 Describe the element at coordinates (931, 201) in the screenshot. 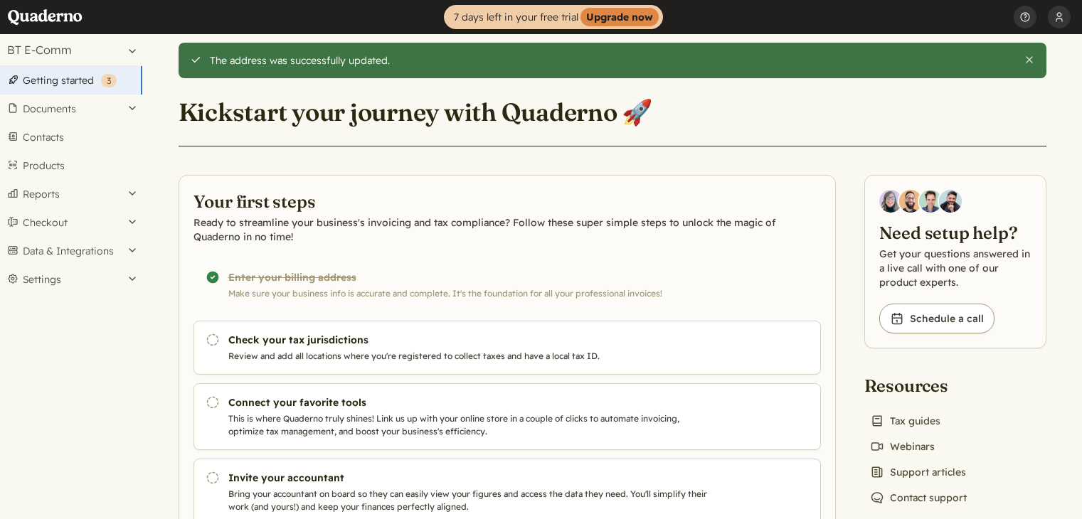

I see `img: Ivo Oltmans, Business Developer at Quaderno` at that location.